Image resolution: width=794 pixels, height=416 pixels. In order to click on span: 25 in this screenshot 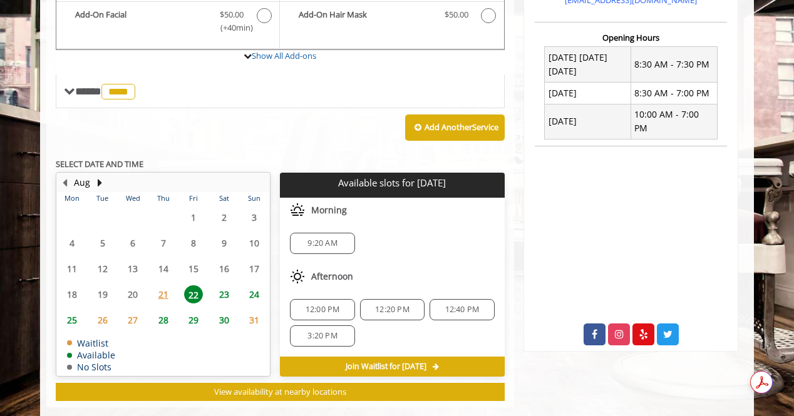, I will do `click(72, 320)`.